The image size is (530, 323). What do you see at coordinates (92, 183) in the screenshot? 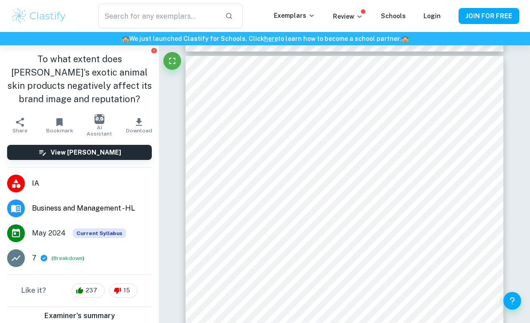
I see `span: IA` at bounding box center [92, 183].